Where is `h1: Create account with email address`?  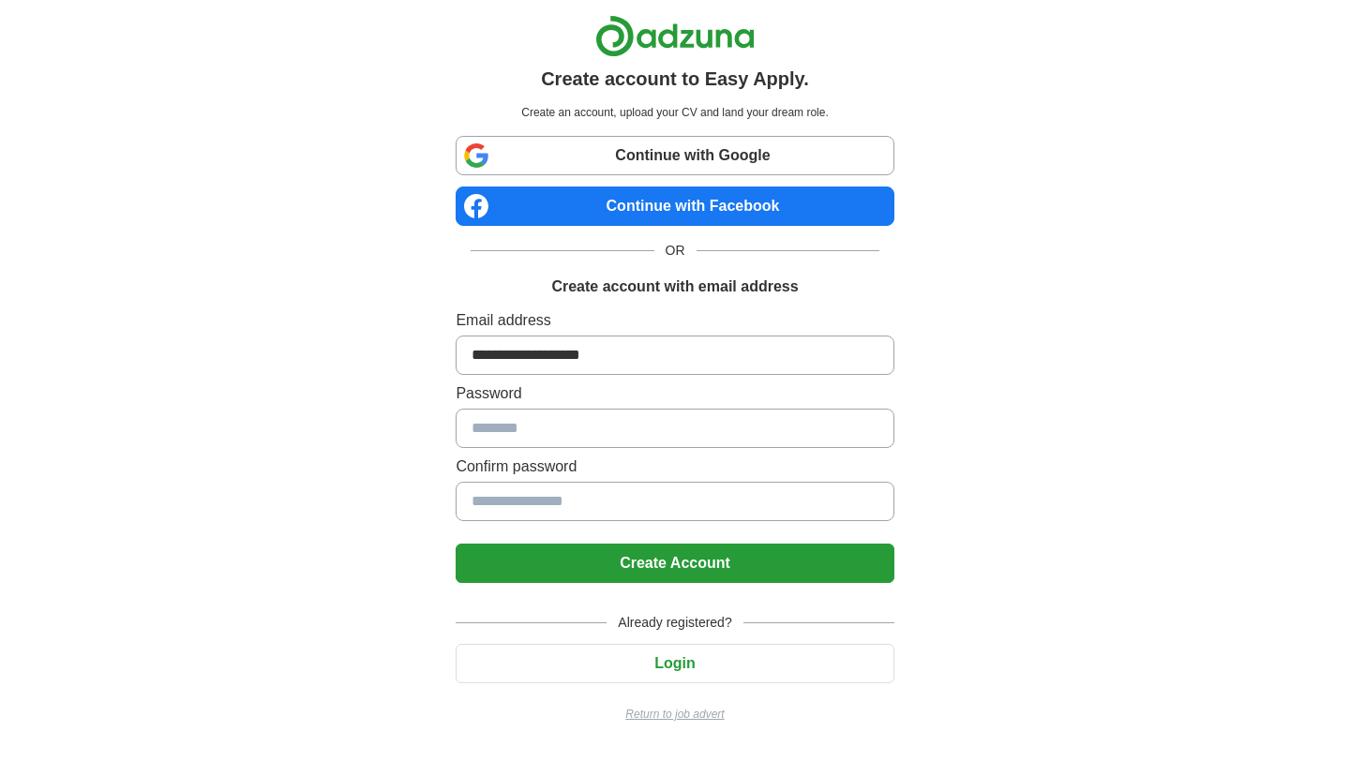
h1: Create account with email address is located at coordinates (674, 287).